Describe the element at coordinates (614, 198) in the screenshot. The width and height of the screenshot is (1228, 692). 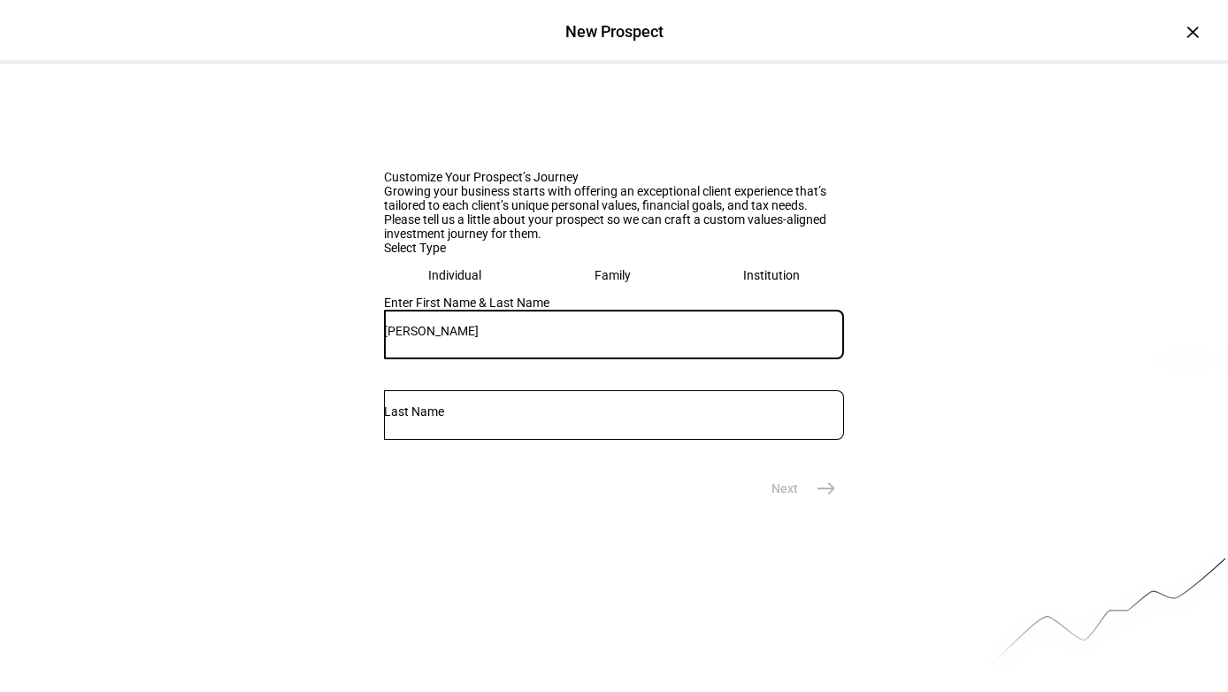
I see `div: Growing your business starts with offering an exceptional client experience that’s tailored to ea...` at that location.